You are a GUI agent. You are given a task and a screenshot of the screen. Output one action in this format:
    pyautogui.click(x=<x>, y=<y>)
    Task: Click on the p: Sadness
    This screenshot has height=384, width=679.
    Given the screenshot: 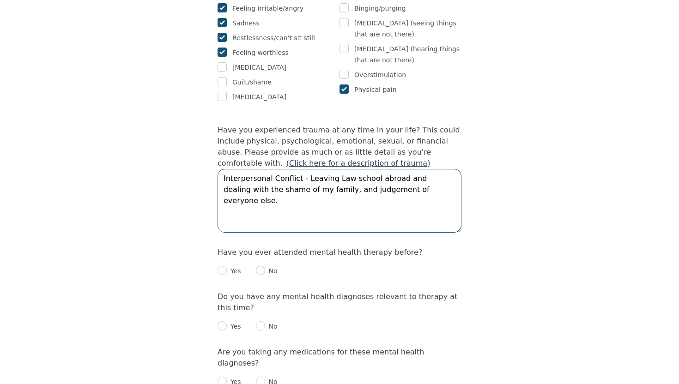 What is the action you would take?
    pyautogui.click(x=246, y=23)
    